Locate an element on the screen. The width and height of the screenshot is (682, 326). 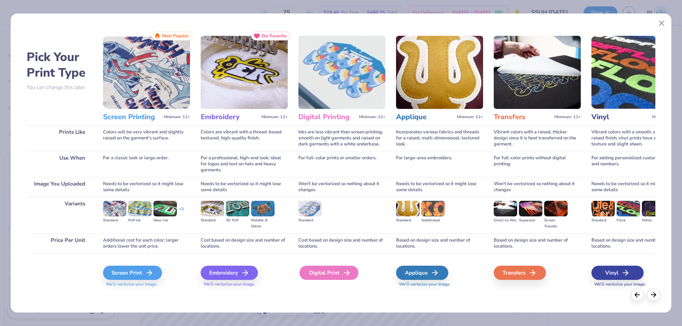
div: Colors are vibrant with a thread-based textured, high-quality finish. is located at coordinates (244, 138).